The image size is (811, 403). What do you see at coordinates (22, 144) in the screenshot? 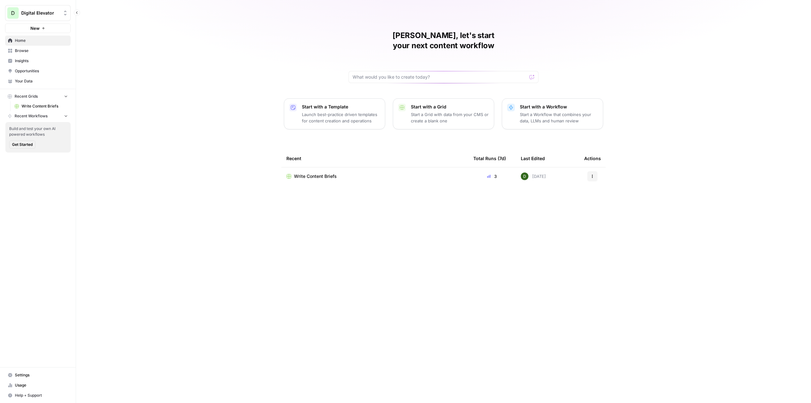
I see `span: Get Started` at bounding box center [22, 144].